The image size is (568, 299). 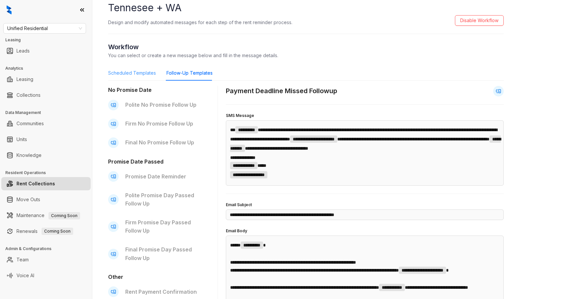 What do you see at coordinates (164, 105) in the screenshot?
I see `p: Polite No Promise Follow Up` at bounding box center [164, 105].